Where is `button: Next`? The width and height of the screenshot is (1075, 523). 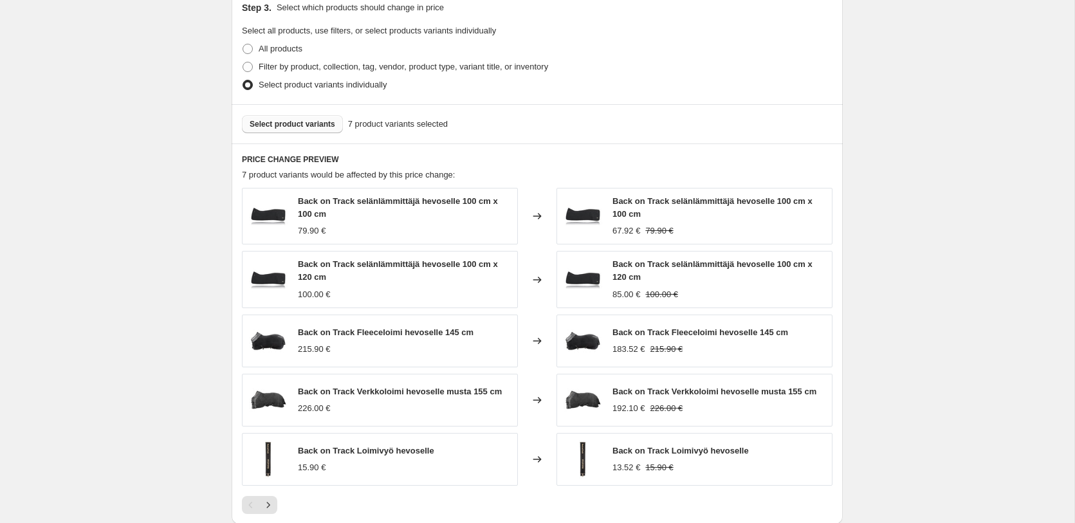 button: Next is located at coordinates (268, 505).